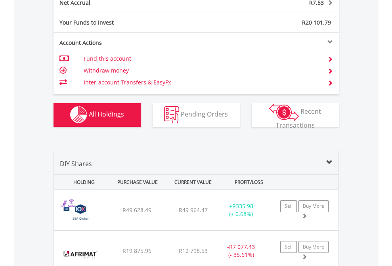 The image size is (392, 266). What do you see at coordinates (249, 182) in the screenshot?
I see `div: PROFIT/LOSS` at bounding box center [249, 182].